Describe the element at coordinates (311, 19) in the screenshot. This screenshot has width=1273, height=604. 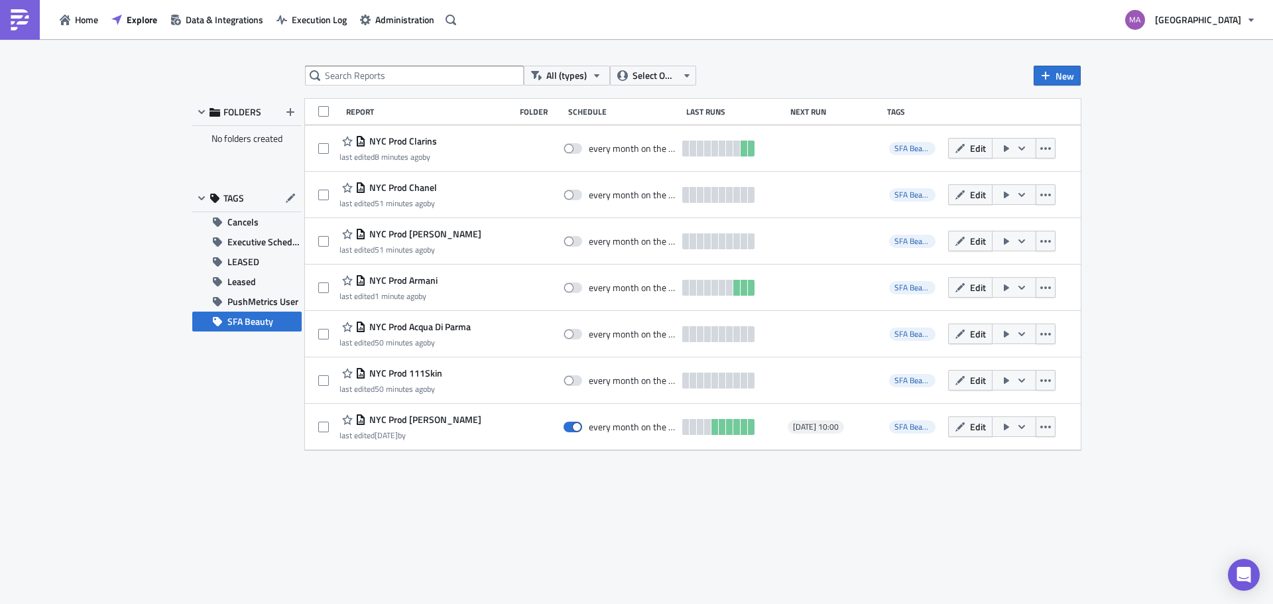
I see `a: Execution Log` at that location.